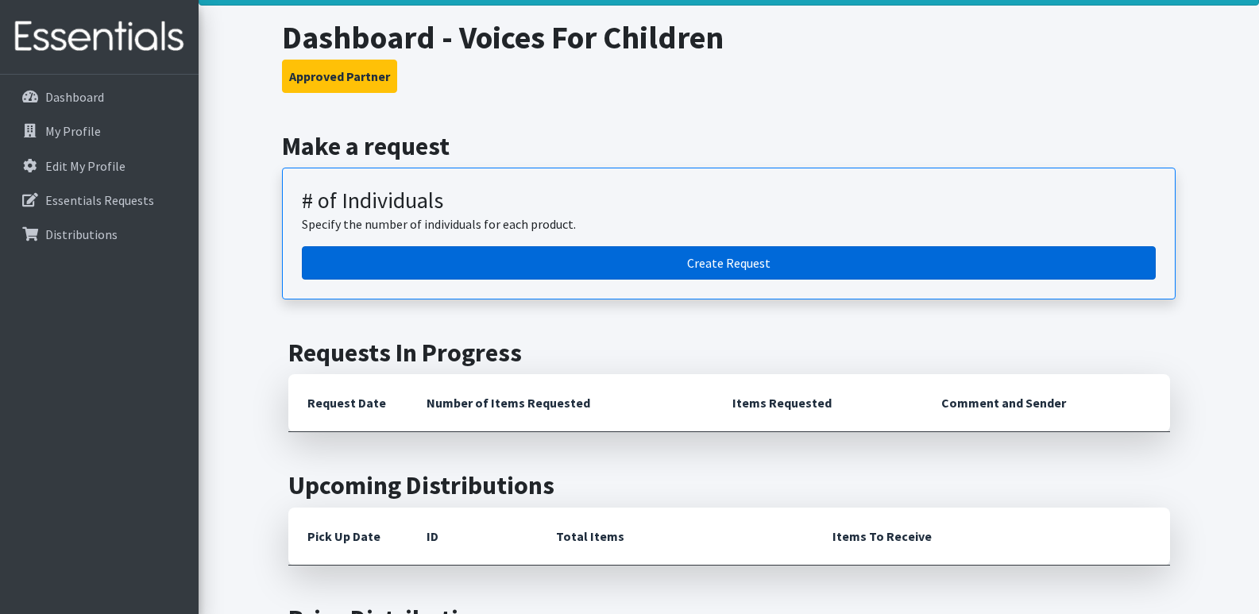  What do you see at coordinates (728, 224) in the screenshot?
I see `p: Specify the number of individuals for each product.` at bounding box center [728, 224].